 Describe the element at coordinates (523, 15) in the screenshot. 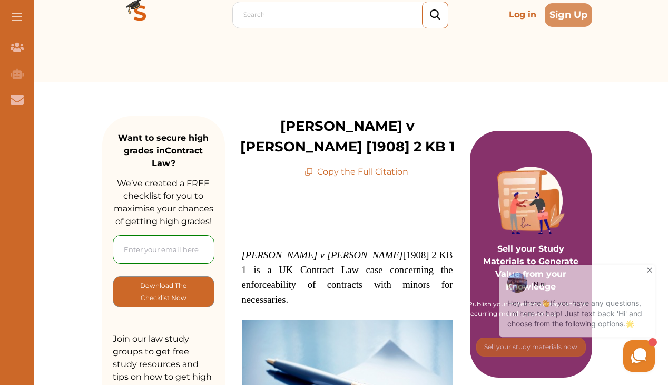

I see `p: Log in` at that location.